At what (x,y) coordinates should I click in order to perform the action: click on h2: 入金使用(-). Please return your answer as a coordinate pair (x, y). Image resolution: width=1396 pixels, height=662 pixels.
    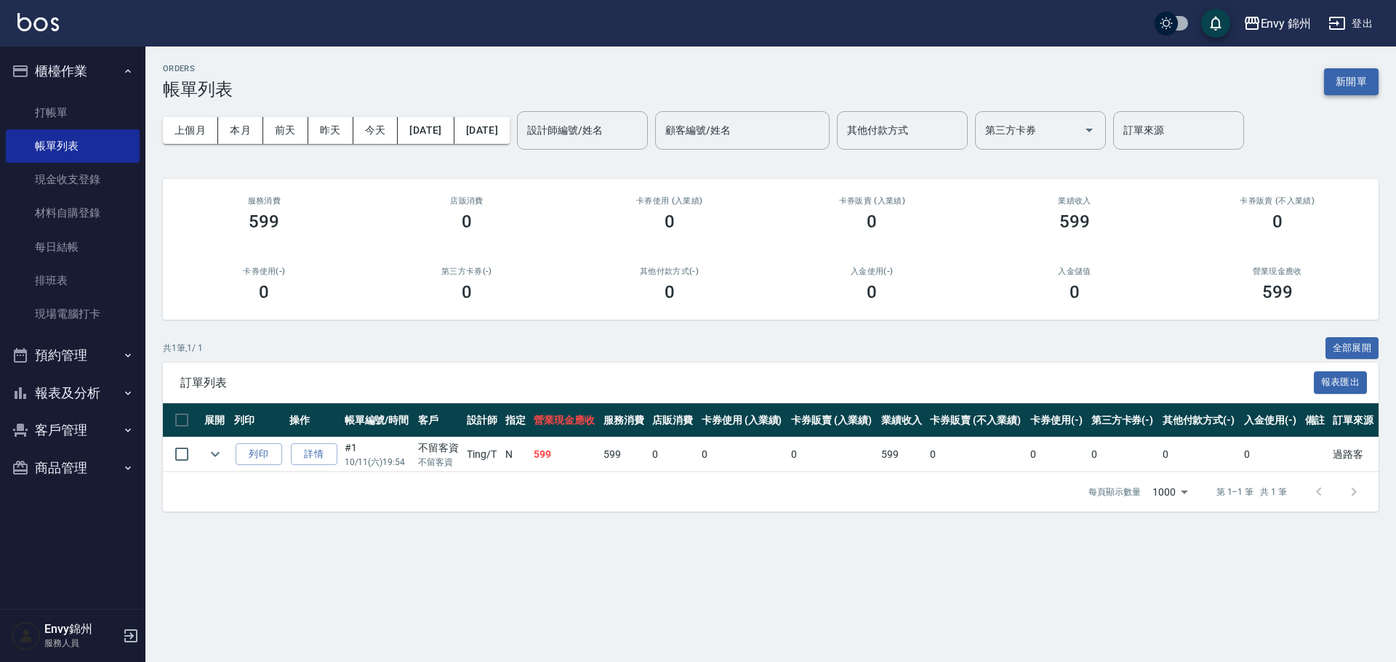
    Looking at the image, I should click on (872, 271).